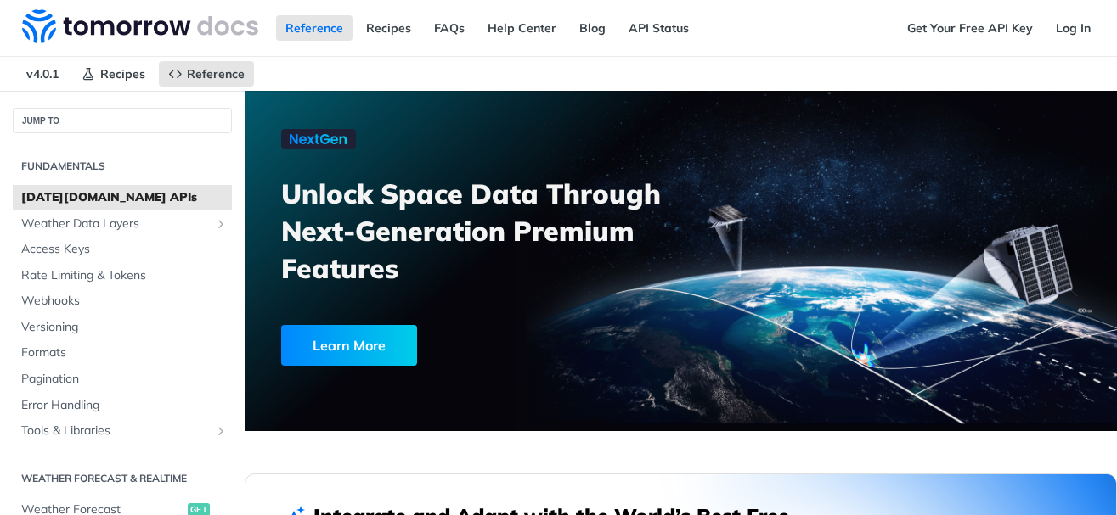  I want to click on span: Recipes, so click(122, 74).